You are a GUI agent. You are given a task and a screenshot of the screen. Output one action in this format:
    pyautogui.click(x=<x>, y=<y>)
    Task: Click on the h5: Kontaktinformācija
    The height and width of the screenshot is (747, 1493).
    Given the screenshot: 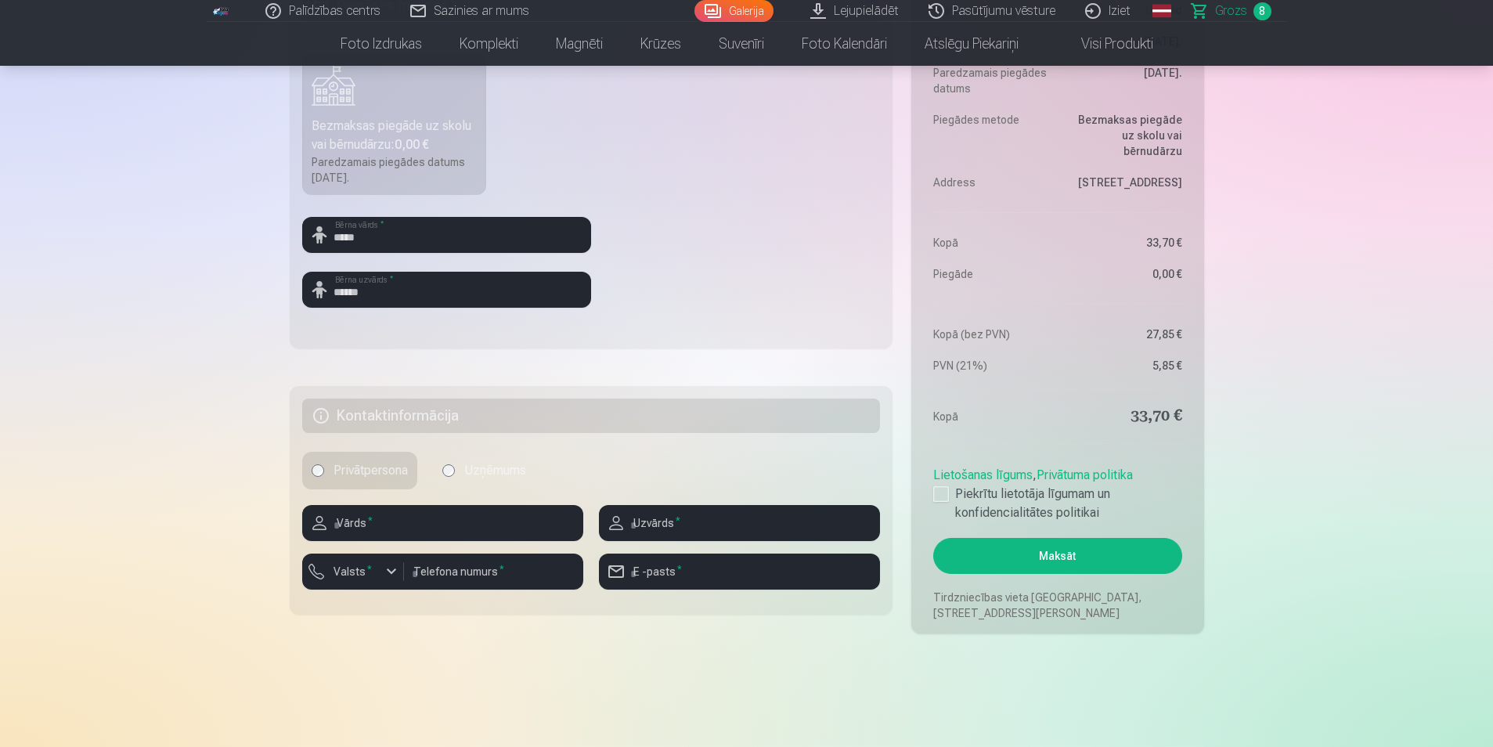 What is the action you would take?
    pyautogui.click(x=591, y=416)
    